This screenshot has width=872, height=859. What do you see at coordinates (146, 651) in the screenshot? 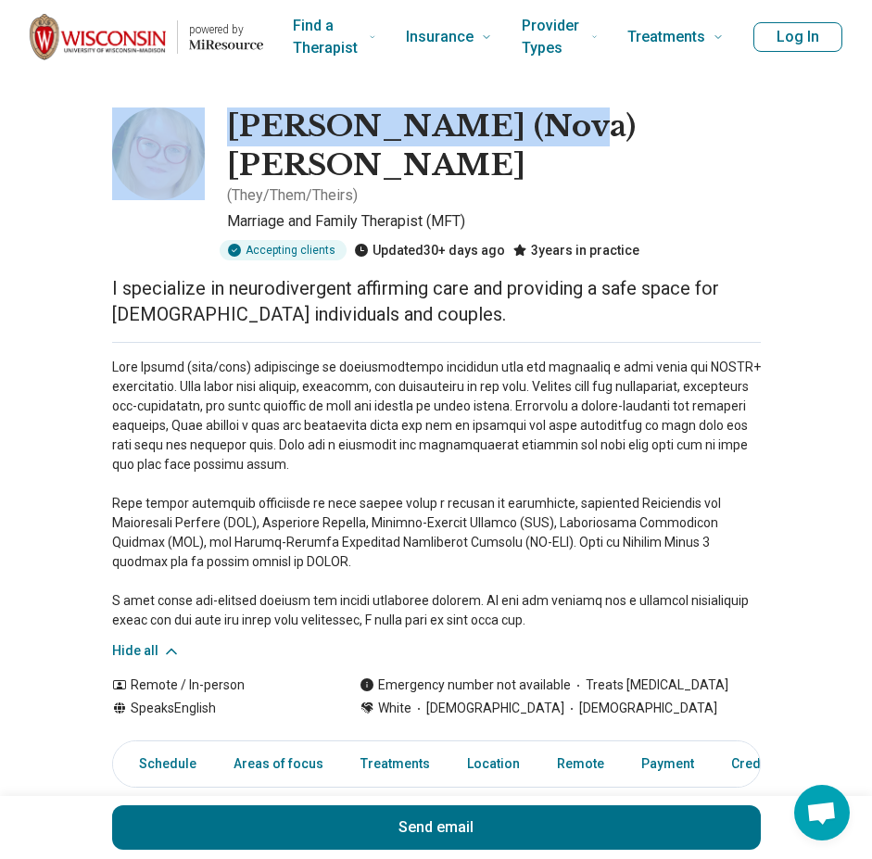
I see `button: Hide all` at bounding box center [146, 651].